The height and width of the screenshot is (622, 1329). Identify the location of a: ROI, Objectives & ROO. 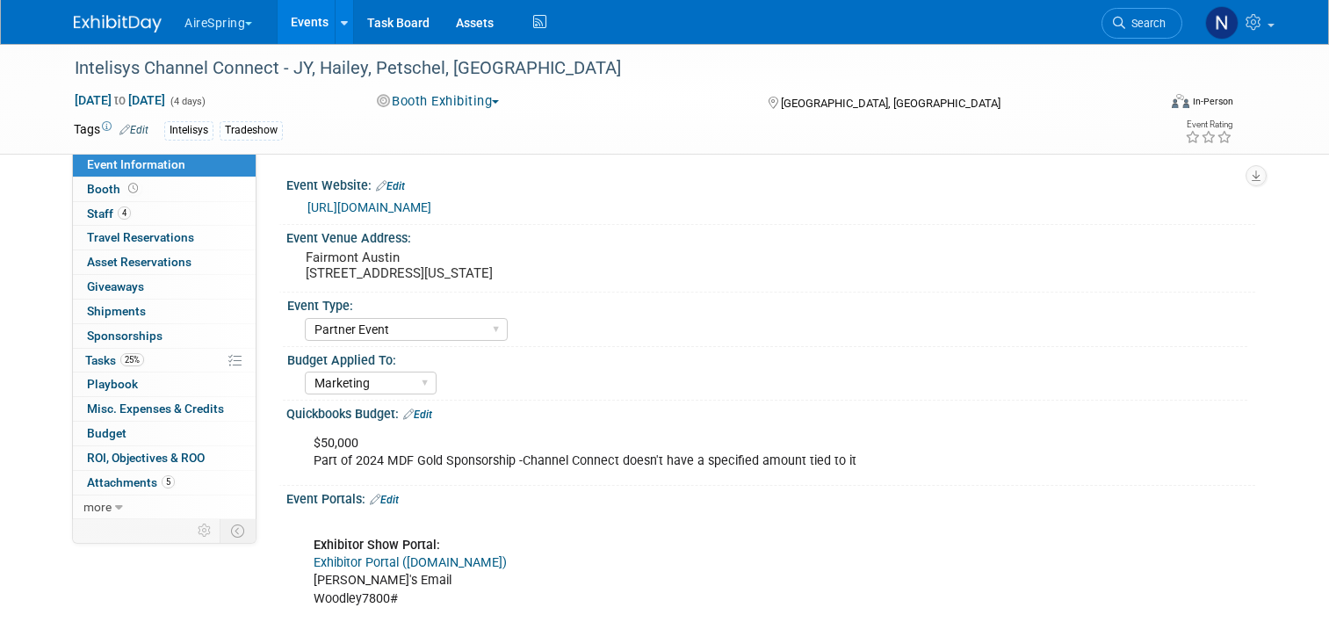
(164, 458).